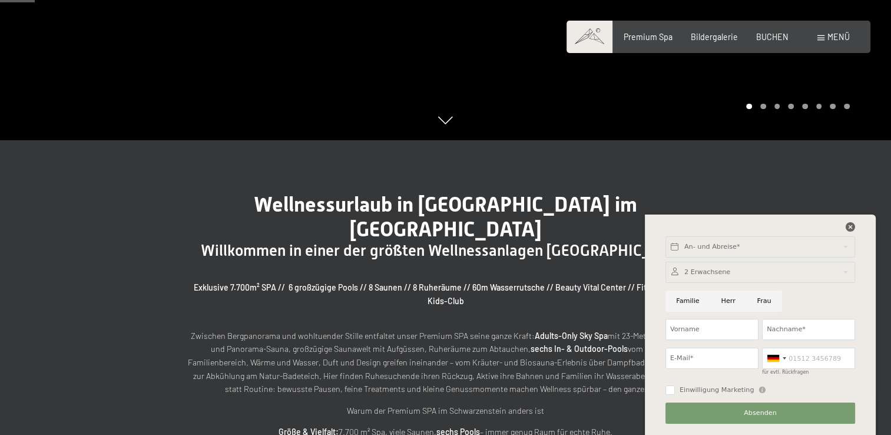 The image size is (891, 435). I want to click on div: Carousel Page 8, so click(847, 107).